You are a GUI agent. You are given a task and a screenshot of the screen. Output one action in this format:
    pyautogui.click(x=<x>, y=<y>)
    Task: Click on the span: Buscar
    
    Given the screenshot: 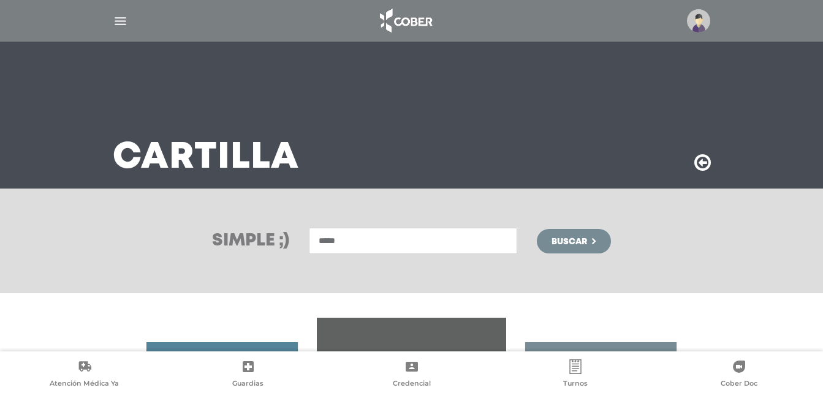 What is the action you would take?
    pyautogui.click(x=569, y=242)
    